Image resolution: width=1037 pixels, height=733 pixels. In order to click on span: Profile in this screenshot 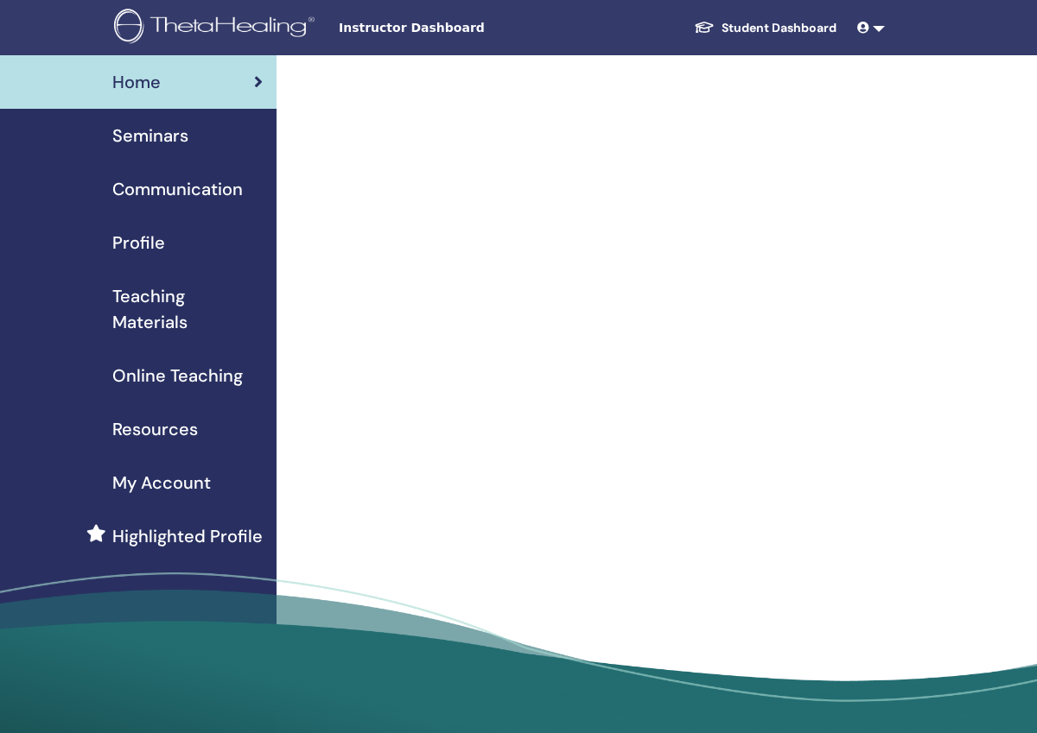, I will do `click(138, 243)`.